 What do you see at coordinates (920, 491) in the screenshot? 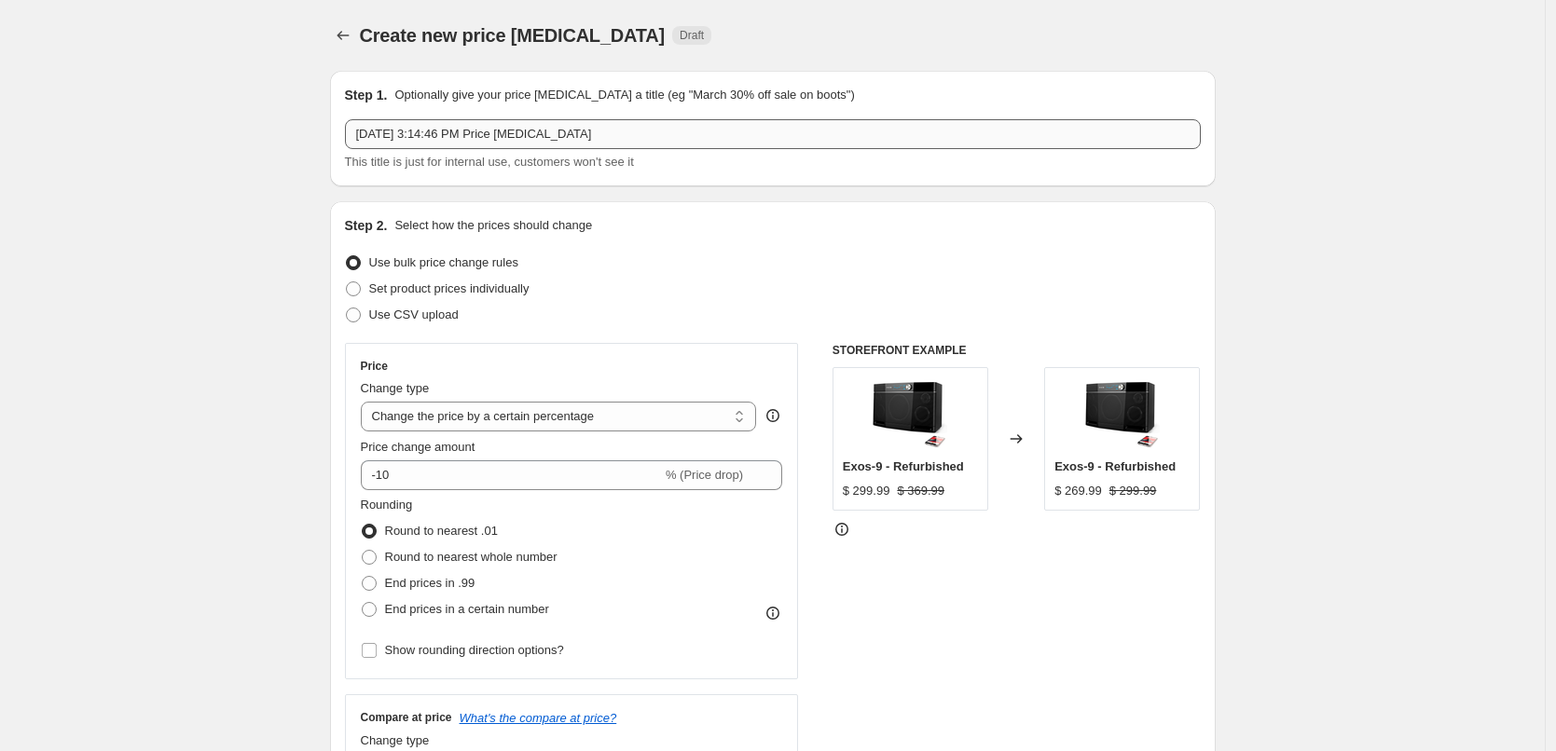
I see `strike: $ 369.99` at bounding box center [920, 491].